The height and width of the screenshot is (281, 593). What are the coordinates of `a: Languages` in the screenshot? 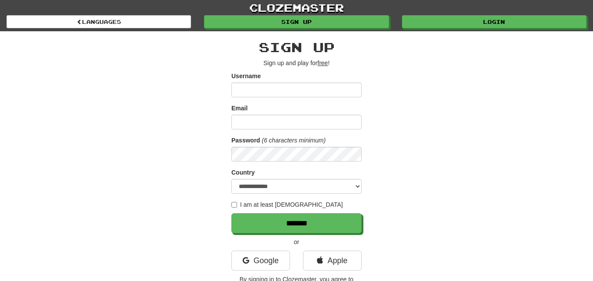 It's located at (98, 22).